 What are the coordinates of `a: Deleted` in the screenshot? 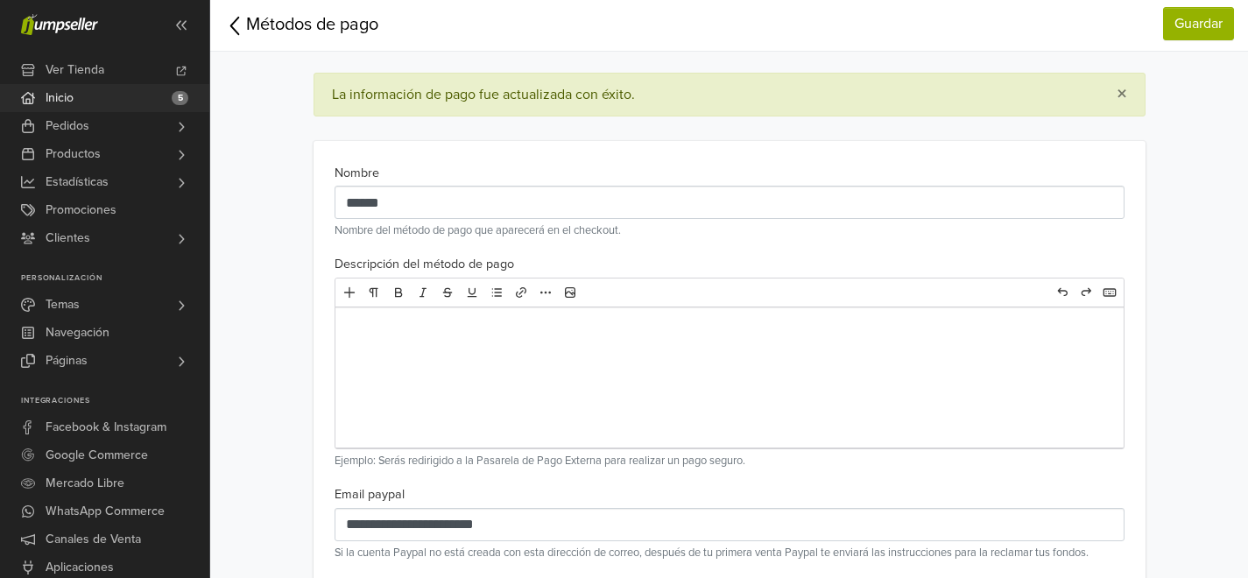 It's located at (447, 292).